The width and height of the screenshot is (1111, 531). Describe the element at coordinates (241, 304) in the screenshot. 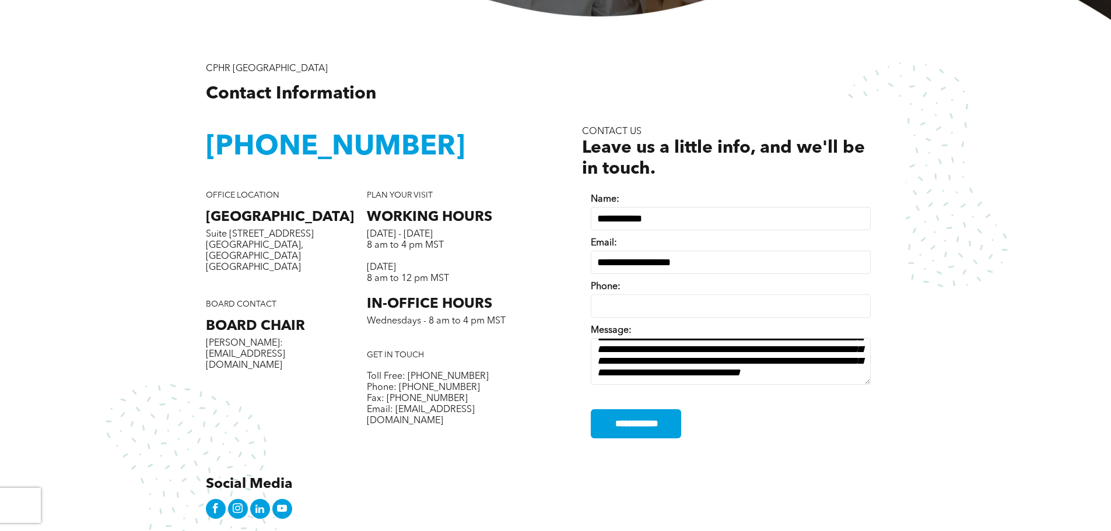

I see `span: BOARD CONTACT` at that location.